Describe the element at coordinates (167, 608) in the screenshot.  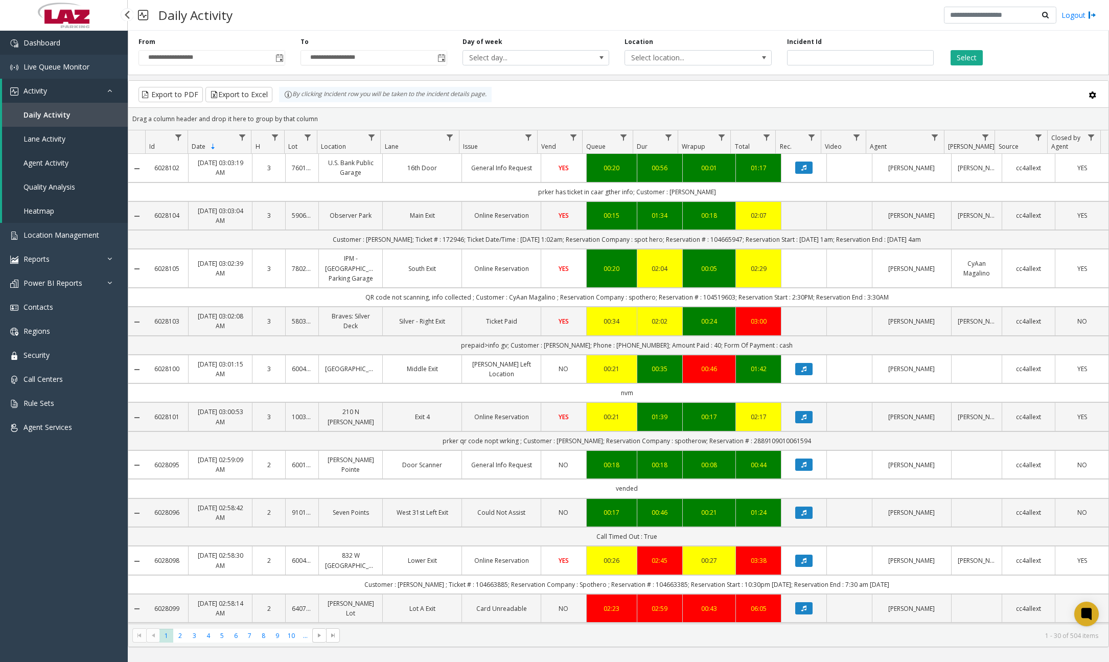
I see `a: 6028099` at that location.